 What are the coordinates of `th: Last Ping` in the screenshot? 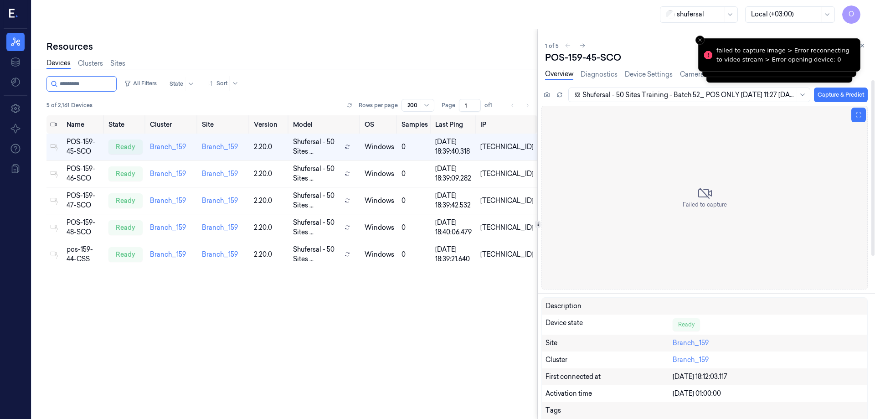 It's located at (454, 124).